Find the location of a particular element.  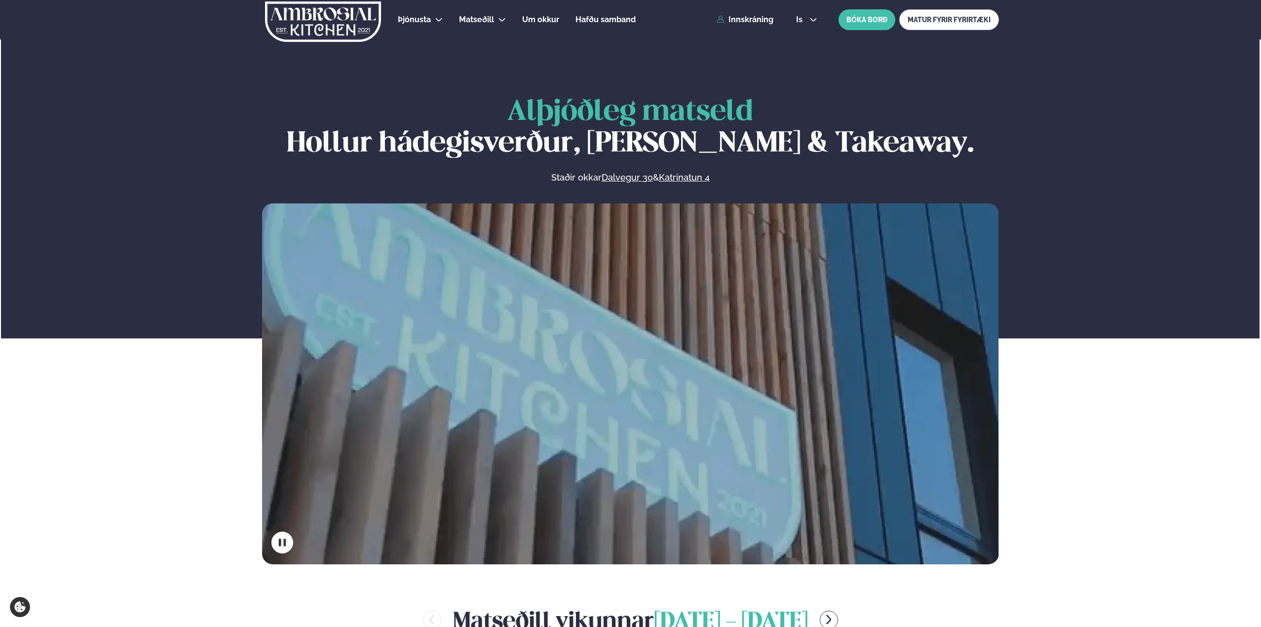

a: Þjónusta is located at coordinates (414, 20).